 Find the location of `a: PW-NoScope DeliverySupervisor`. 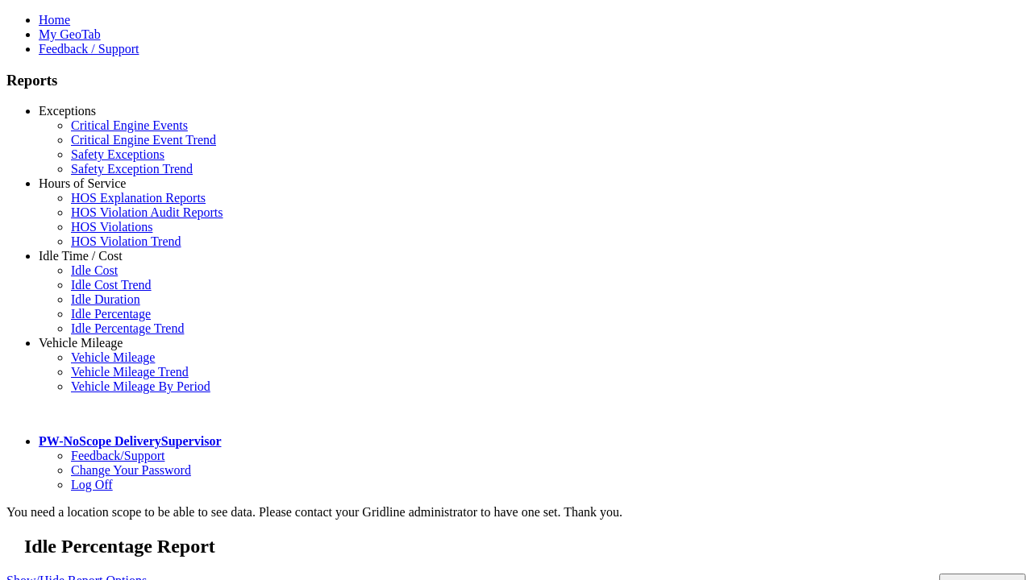

a: PW-NoScope DeliverySupervisor is located at coordinates (130, 441).